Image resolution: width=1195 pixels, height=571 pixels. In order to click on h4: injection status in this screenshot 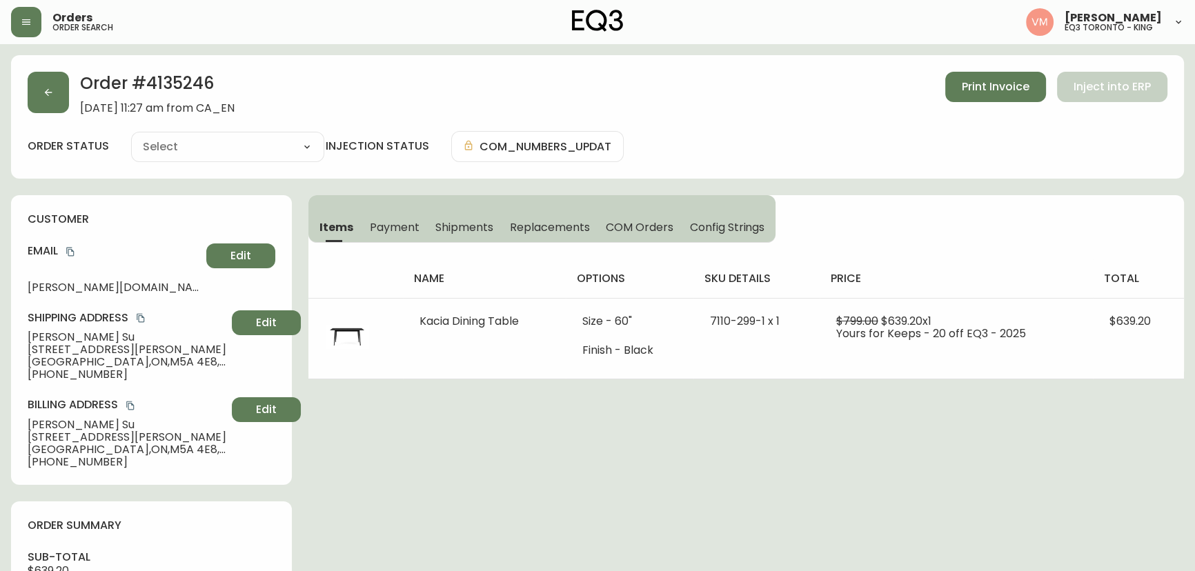, I will do `click(377, 146)`.